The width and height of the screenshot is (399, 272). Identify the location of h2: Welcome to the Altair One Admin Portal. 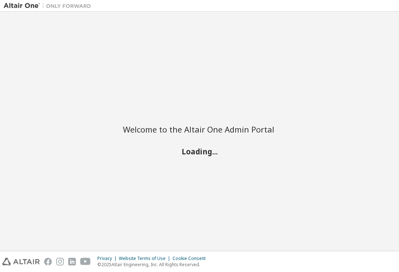
(199, 129).